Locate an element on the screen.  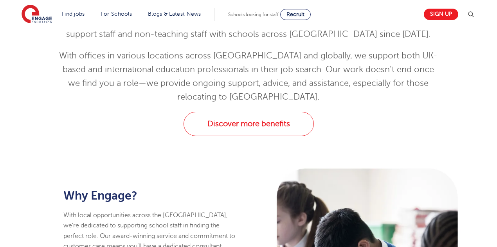
a: Sign up is located at coordinates (441, 14).